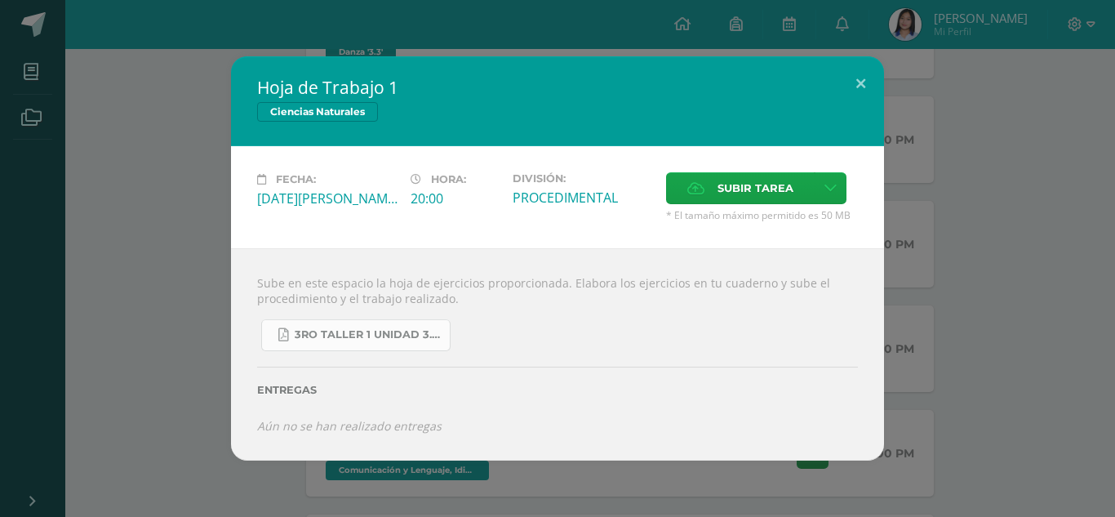 This screenshot has height=517, width=1115. What do you see at coordinates (349, 425) in the screenshot?
I see `i: Aún no se han realizado entregas` at bounding box center [349, 425].